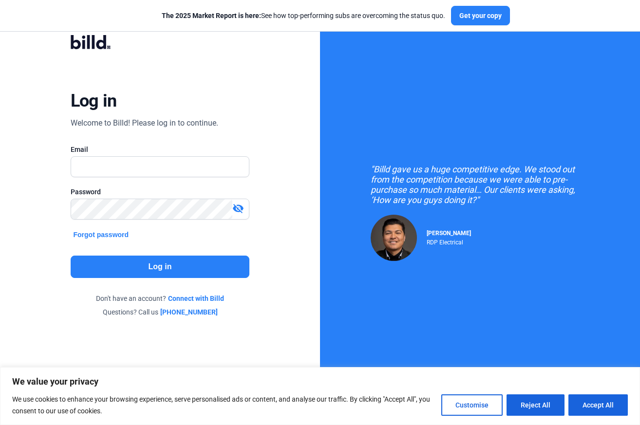 Image resolution: width=640 pixels, height=425 pixels. Describe the element at coordinates (303, 16) in the screenshot. I see `div: See how top-performing subs are overcoming the status quo.` at that location.